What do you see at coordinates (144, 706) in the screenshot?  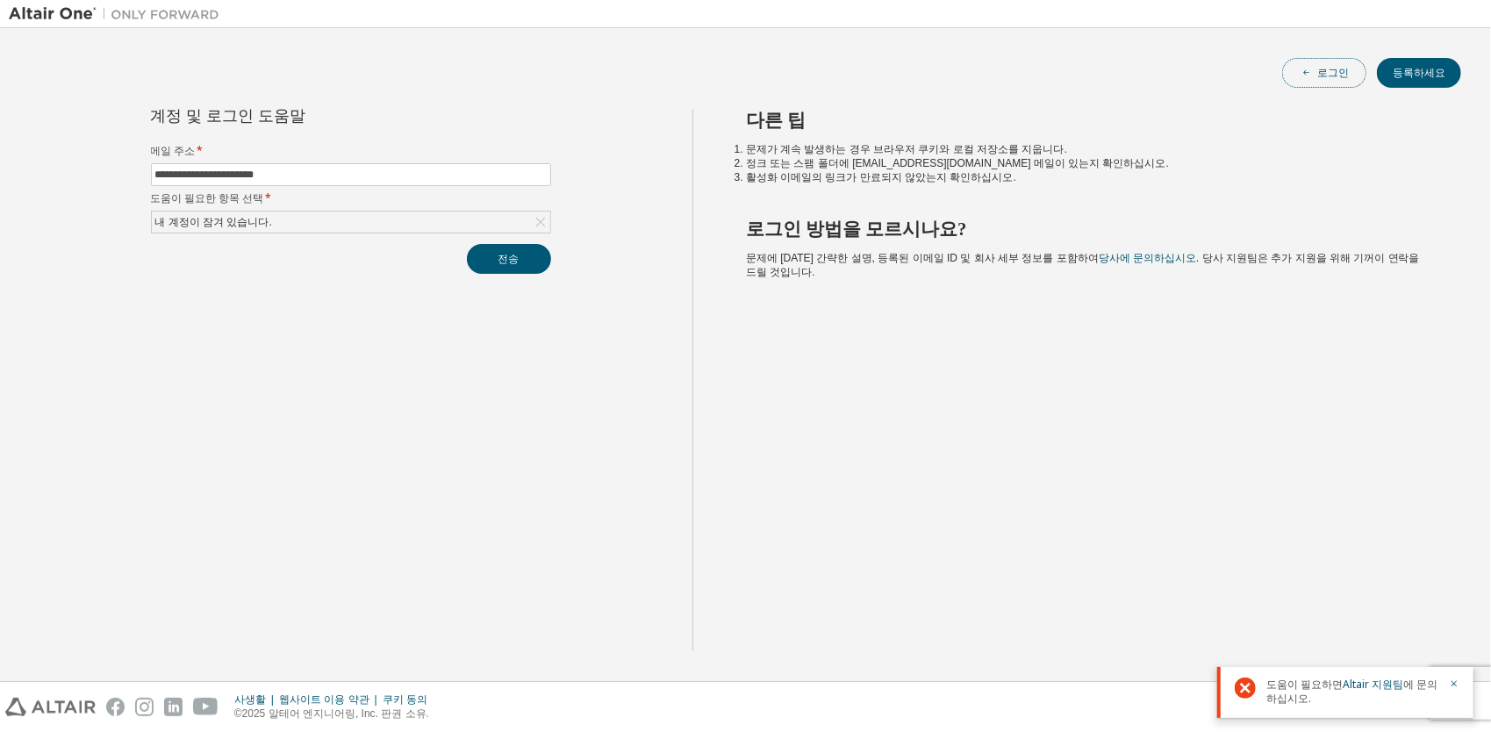 I see `img: instagram.svg` at bounding box center [144, 706].